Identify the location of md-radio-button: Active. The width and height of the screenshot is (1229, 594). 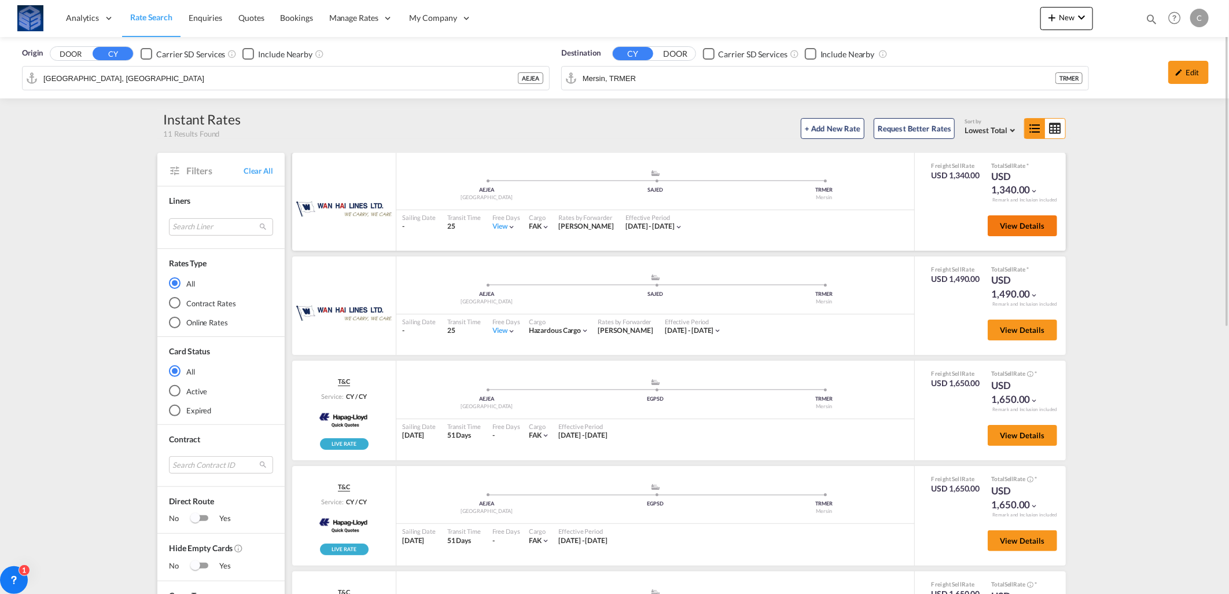
(221, 391).